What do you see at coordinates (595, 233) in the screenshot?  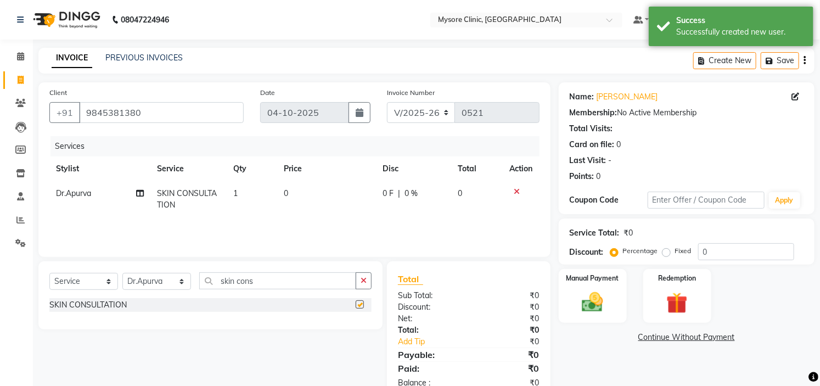 I see `div: Service Total:` at bounding box center [595, 233].